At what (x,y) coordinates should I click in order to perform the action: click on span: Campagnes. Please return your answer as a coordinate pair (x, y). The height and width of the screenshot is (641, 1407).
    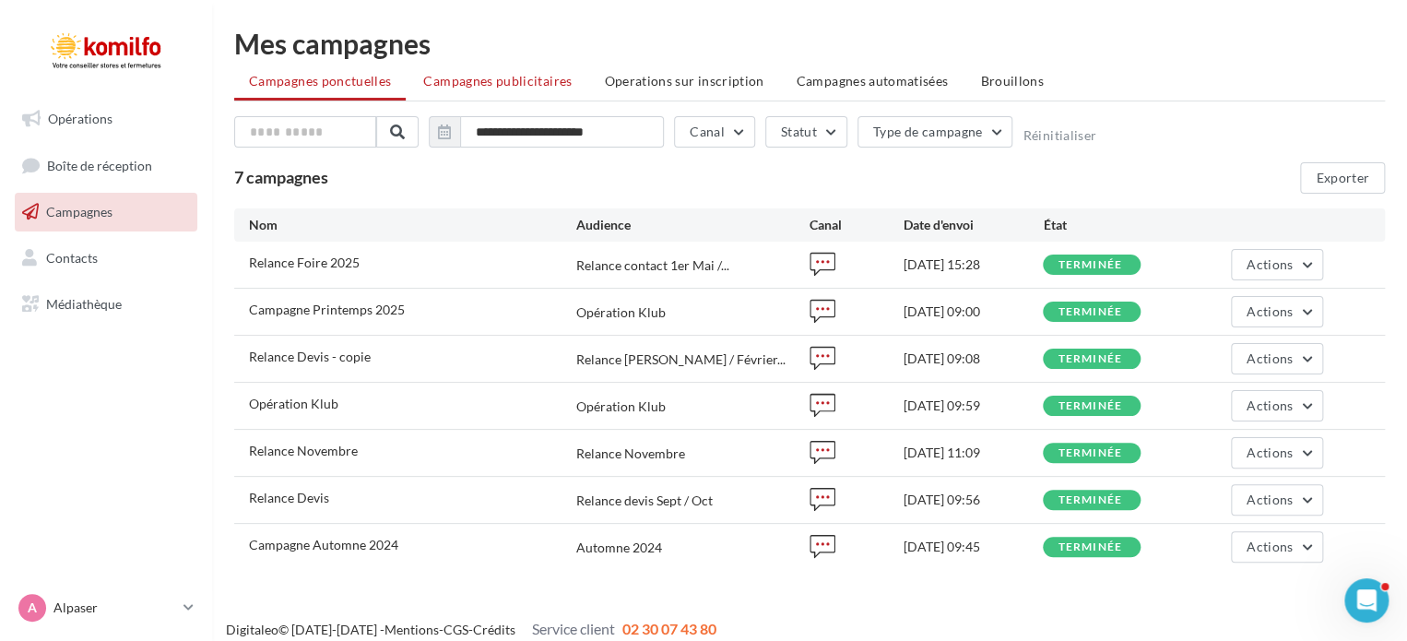
    Looking at the image, I should click on (79, 211).